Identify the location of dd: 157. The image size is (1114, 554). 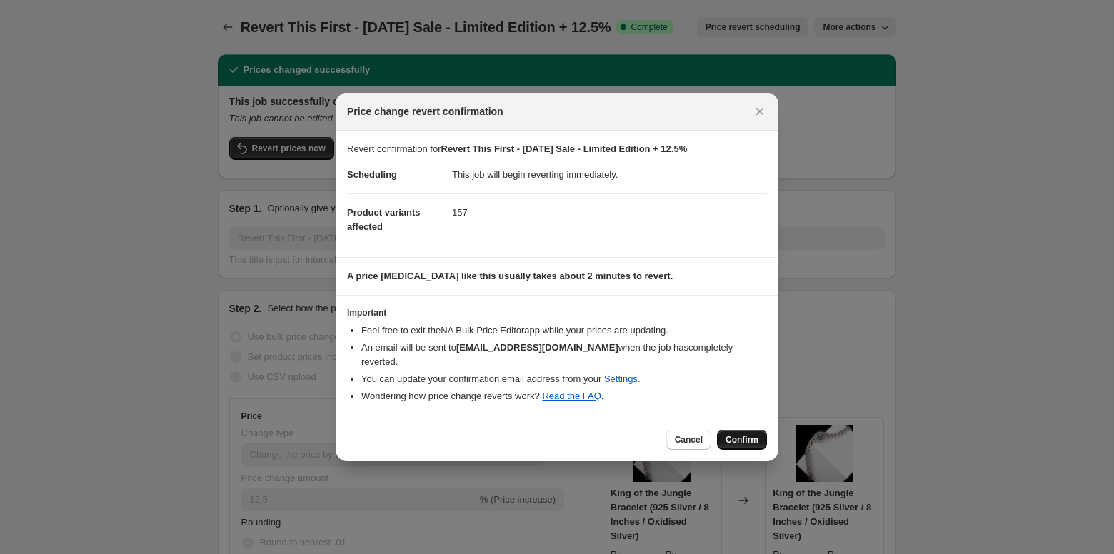
(609, 212).